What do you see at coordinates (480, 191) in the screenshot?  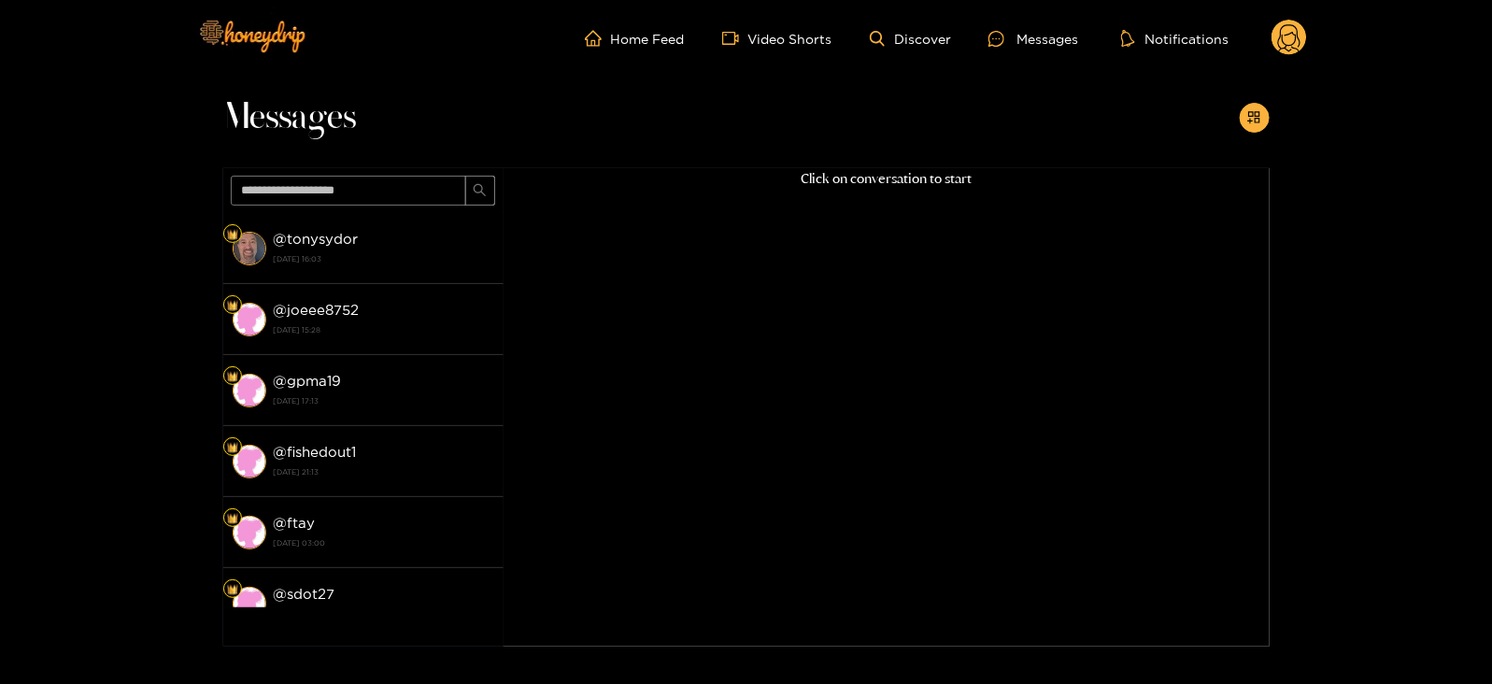 I see `button: search` at bounding box center [480, 191].